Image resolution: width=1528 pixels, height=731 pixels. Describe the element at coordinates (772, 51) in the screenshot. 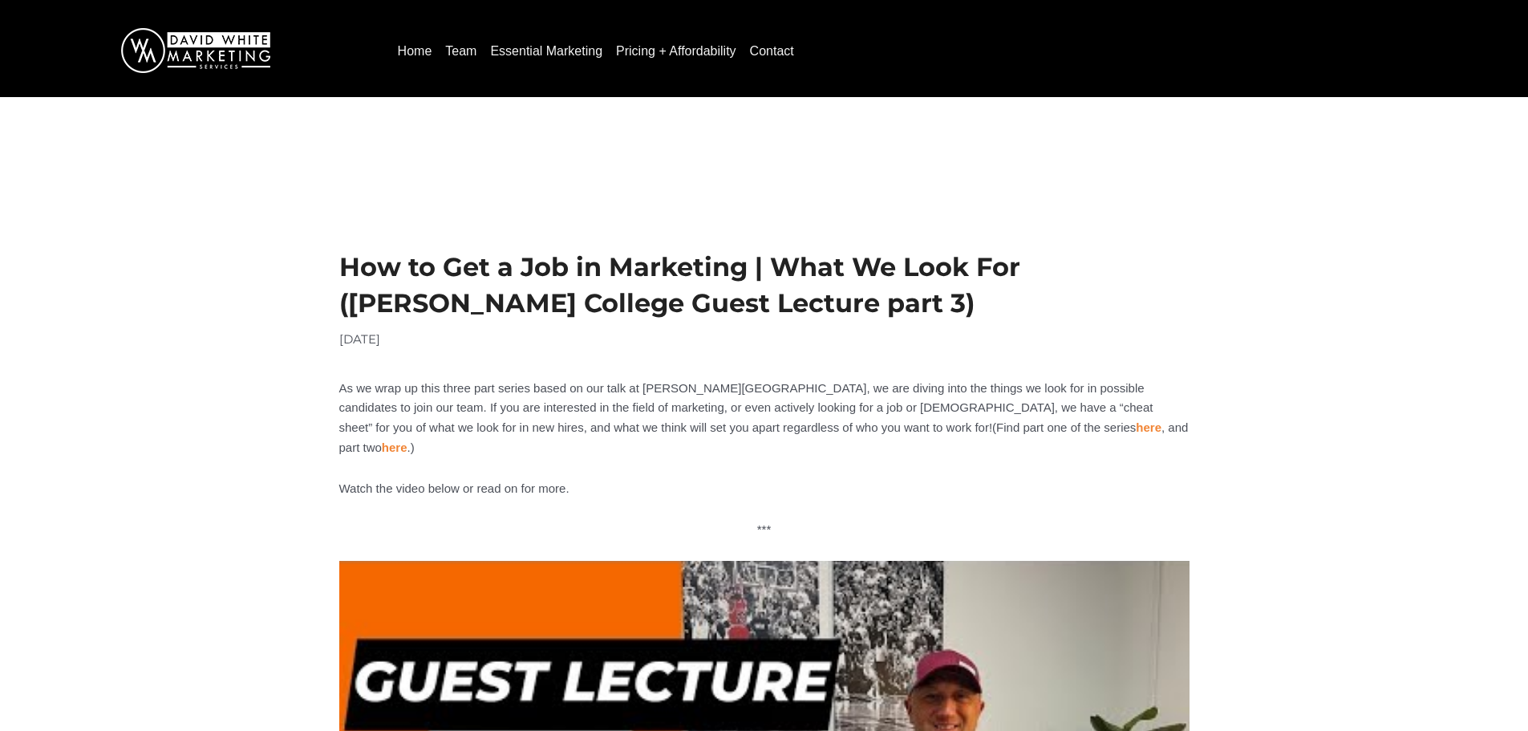

I see `a: Contact` at that location.